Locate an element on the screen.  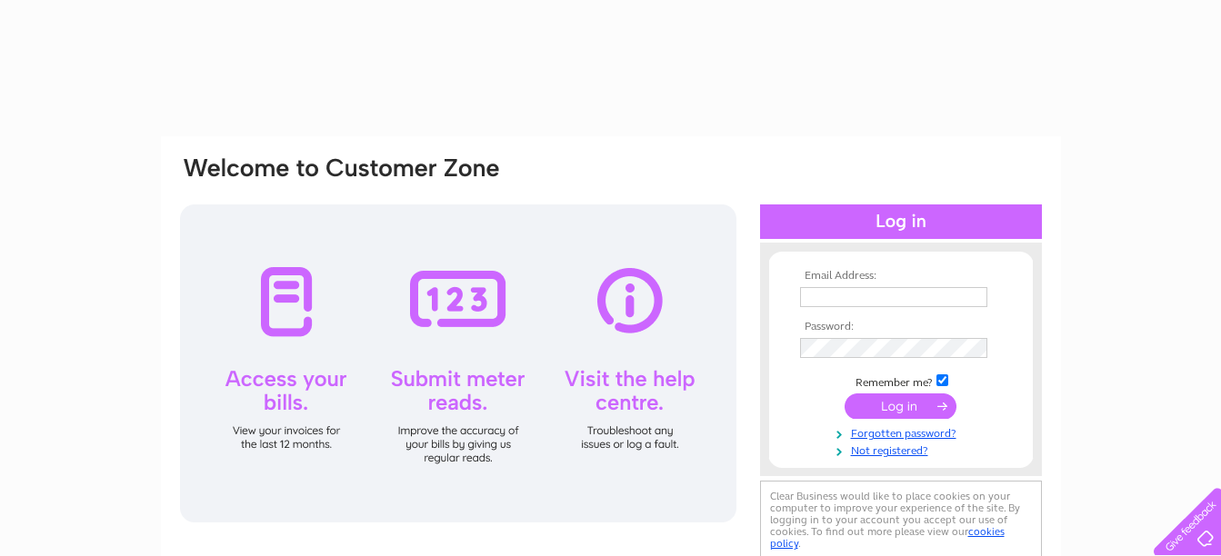
a: cookies policy is located at coordinates (887, 537).